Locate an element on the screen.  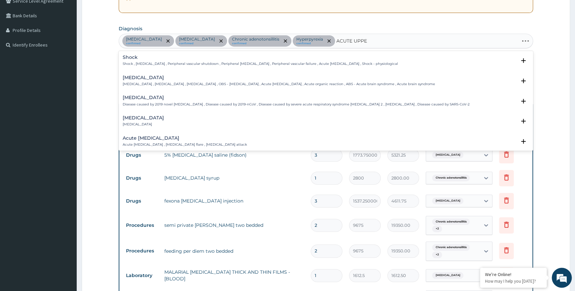
h4: Shock is located at coordinates (260, 57).